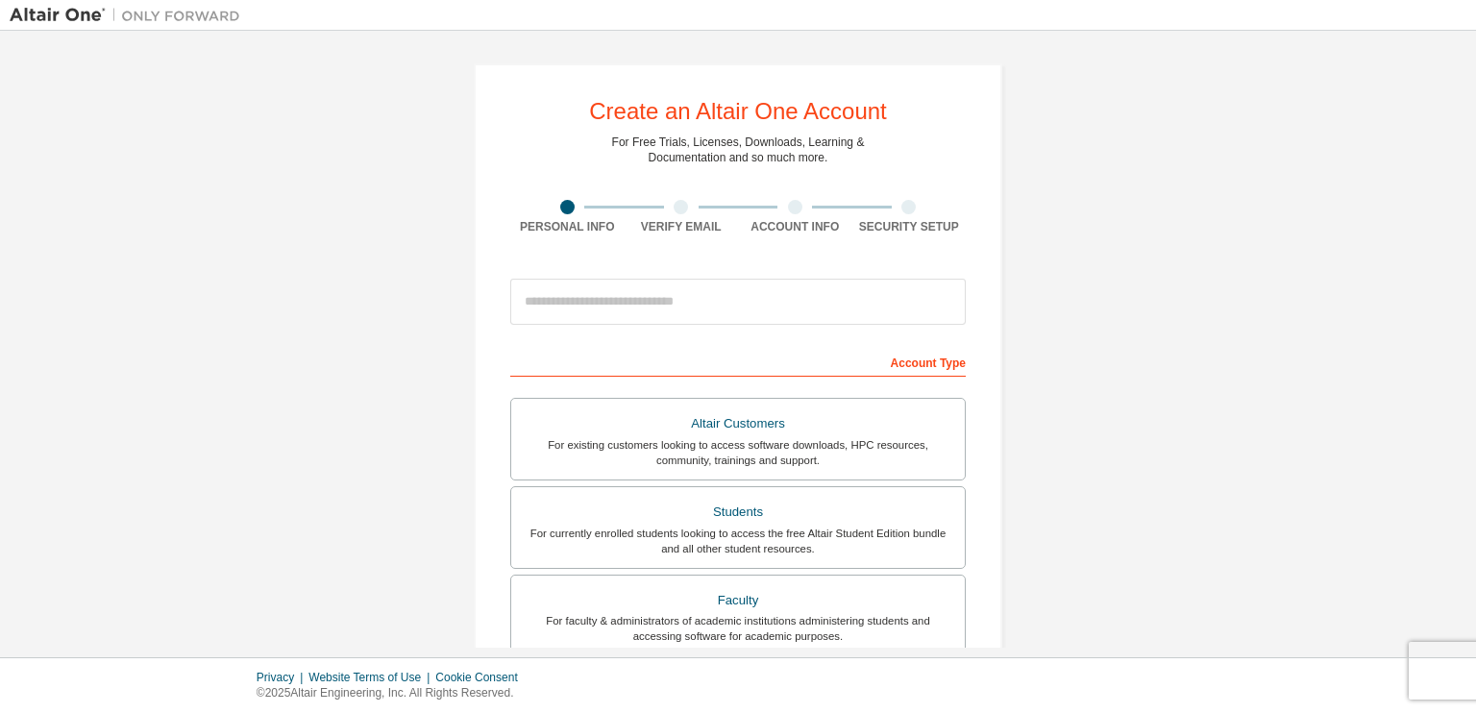 This screenshot has height=713, width=1476. I want to click on div: Altair Customers, so click(738, 424).